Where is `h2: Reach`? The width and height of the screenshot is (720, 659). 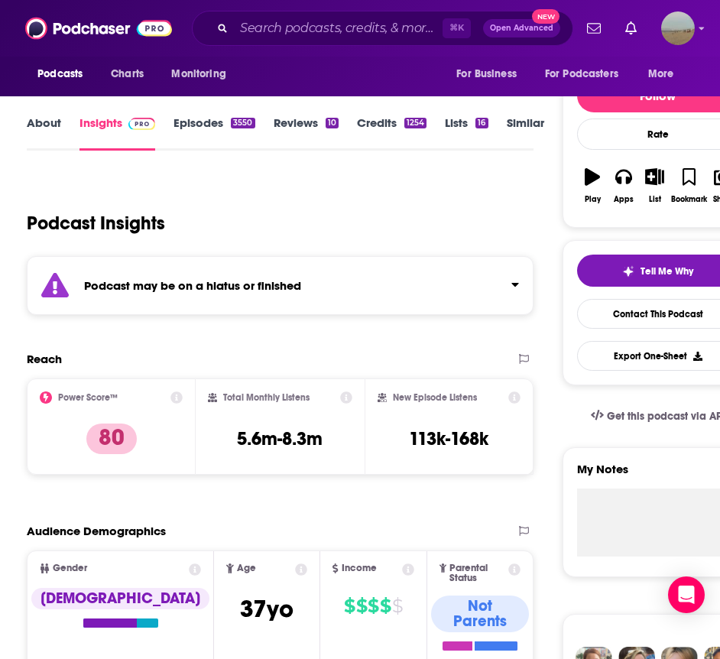 h2: Reach is located at coordinates (44, 359).